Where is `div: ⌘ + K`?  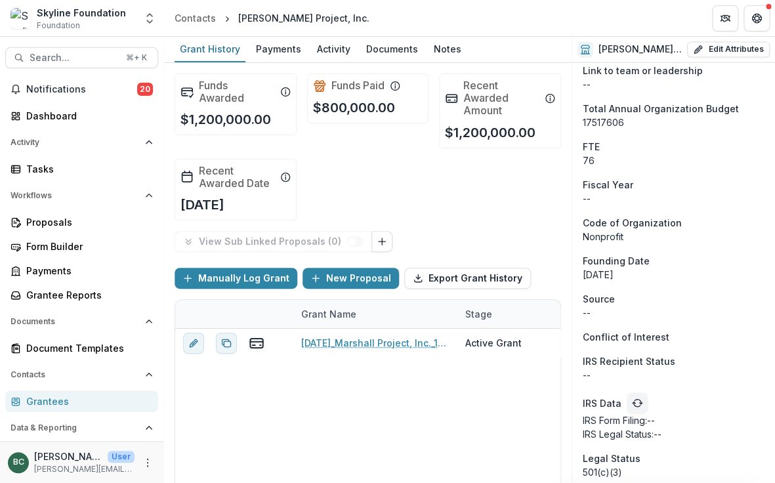
div: ⌘ + K is located at coordinates (137, 58).